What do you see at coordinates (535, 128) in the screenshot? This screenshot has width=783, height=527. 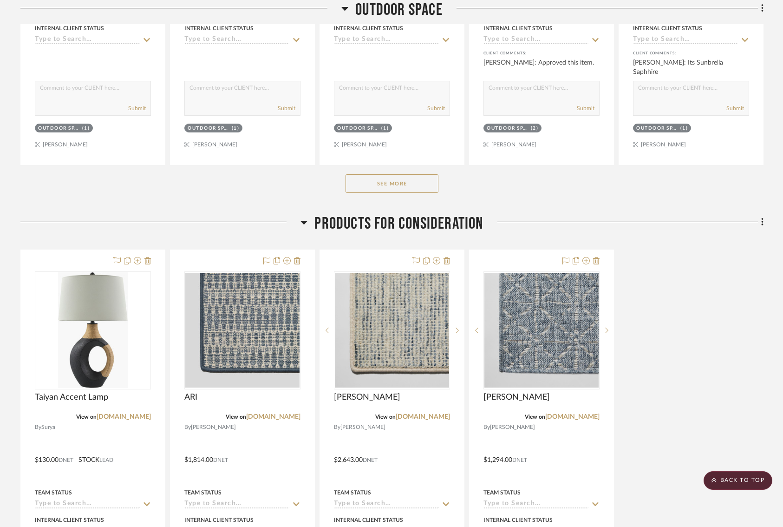 I see `div: (2)` at bounding box center [535, 128].